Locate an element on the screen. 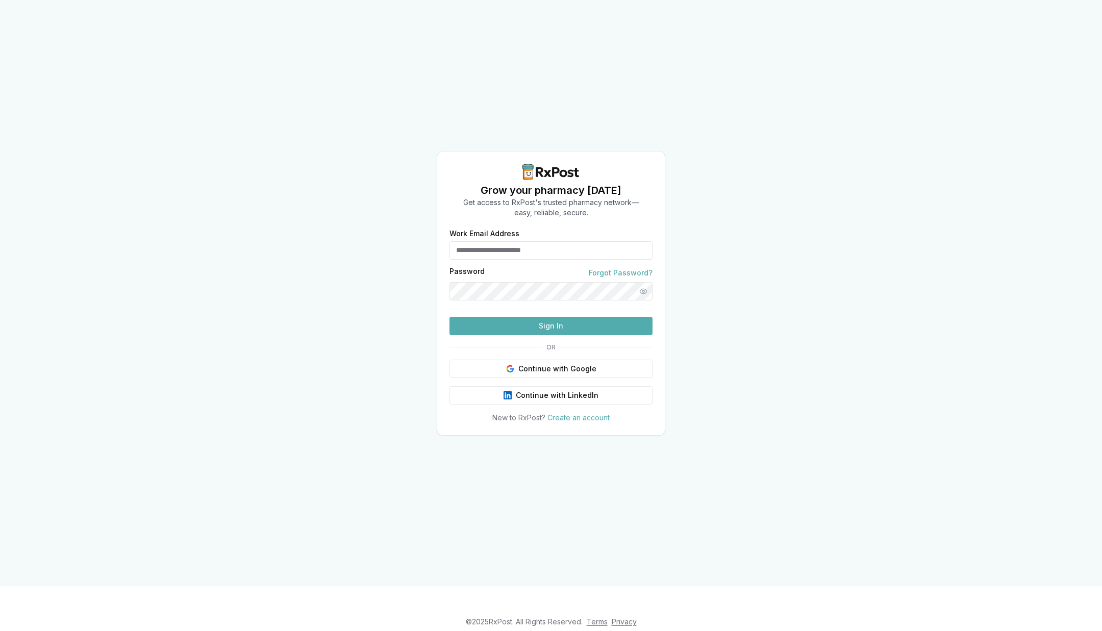 The image size is (1102, 631). a: Forgot Password? is located at coordinates (620, 273).